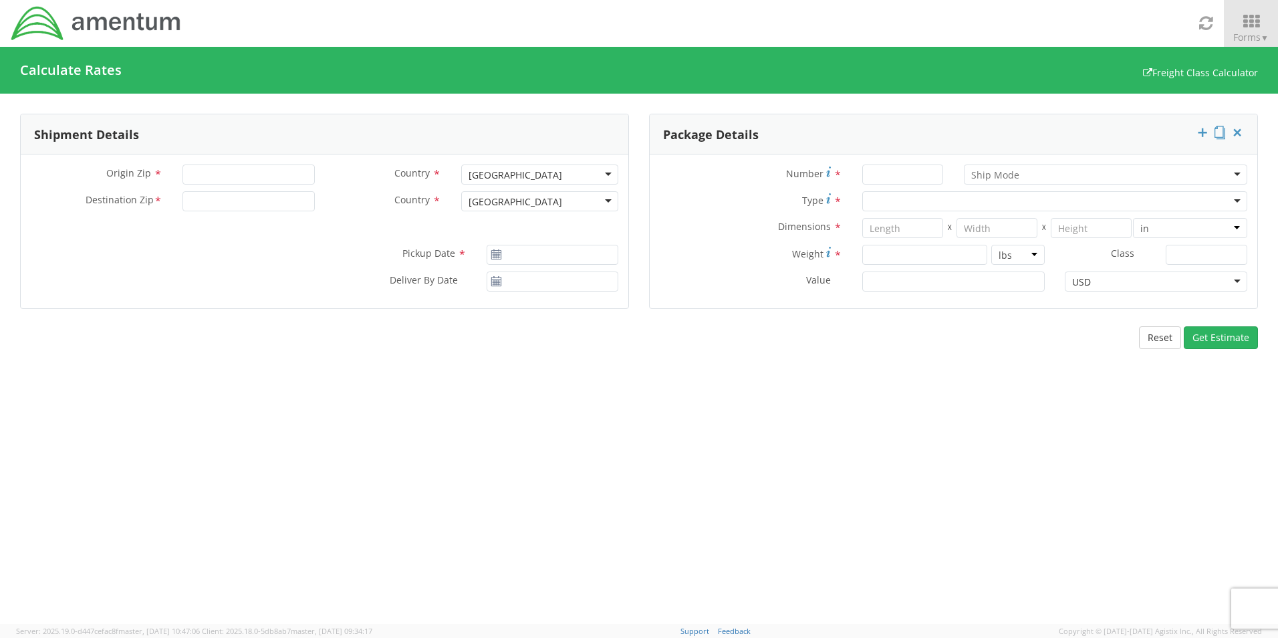  I want to click on div: USD, so click(1081, 282).